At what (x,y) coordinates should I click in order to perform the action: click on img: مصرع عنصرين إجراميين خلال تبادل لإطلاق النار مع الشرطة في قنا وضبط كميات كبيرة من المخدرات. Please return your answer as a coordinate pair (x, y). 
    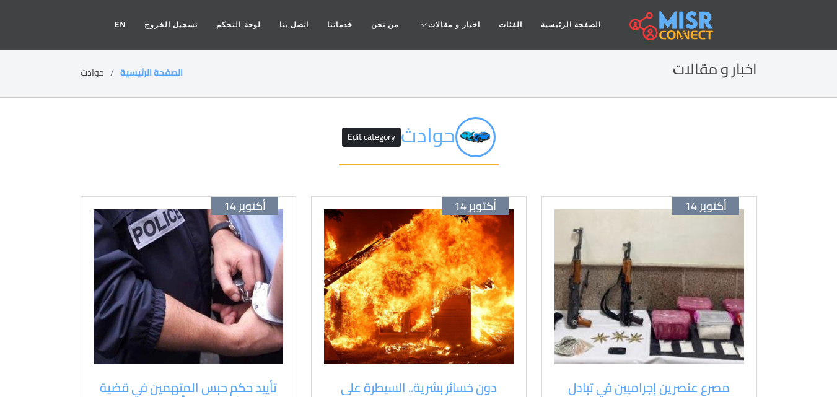
    Looking at the image, I should click on (649, 287).